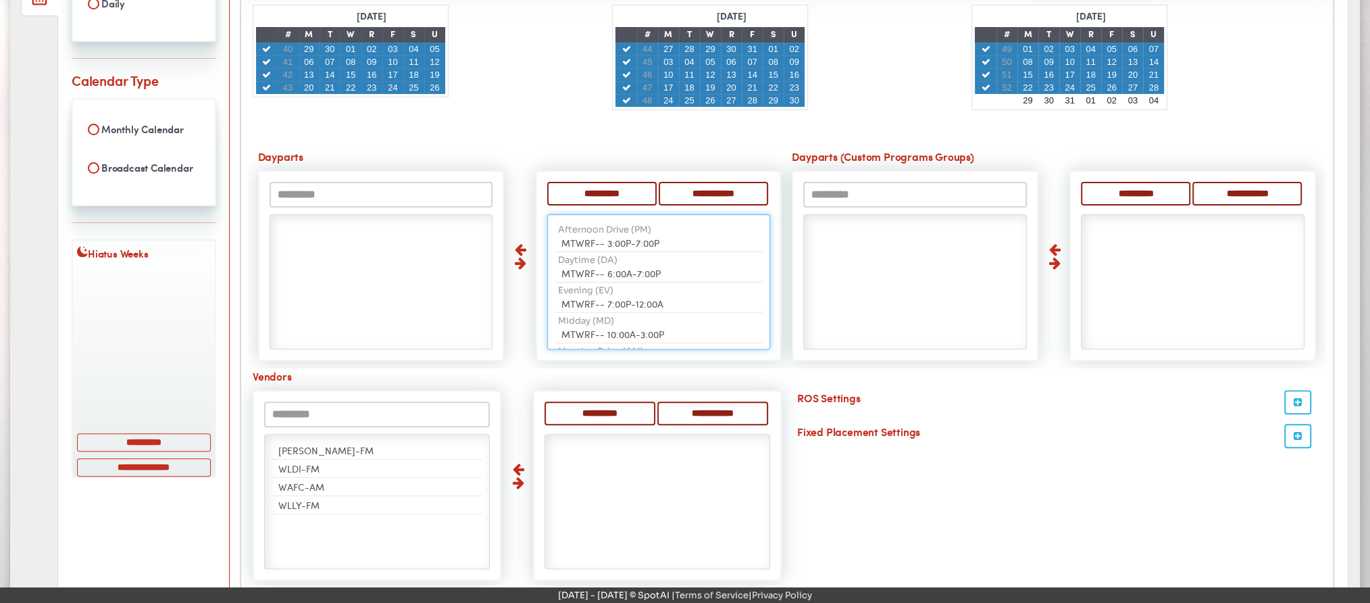 Image resolution: width=1370 pixels, height=603 pixels. I want to click on td: 09, so click(794, 61).